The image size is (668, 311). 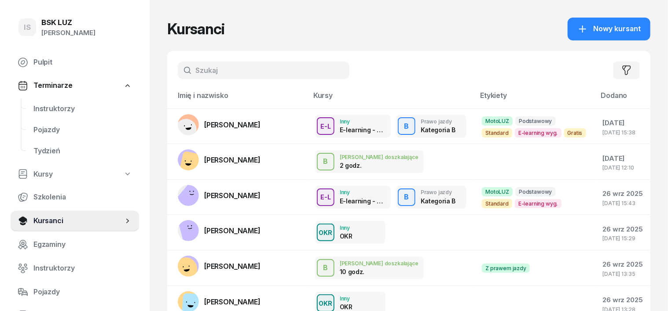 What do you see at coordinates (75, 245) in the screenshot?
I see `a: Egzaminy` at bounding box center [75, 245].